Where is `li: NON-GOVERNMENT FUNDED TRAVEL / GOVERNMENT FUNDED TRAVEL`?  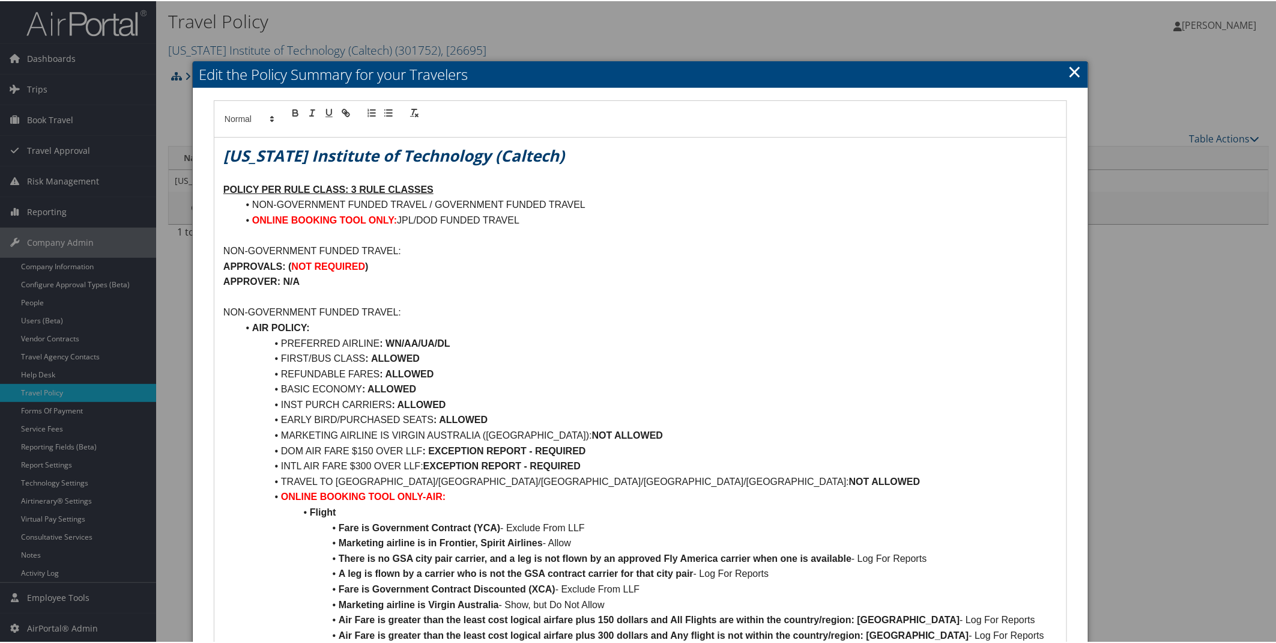 li: NON-GOVERNMENT FUNDED TRAVEL / GOVERNMENT FUNDED TRAVEL is located at coordinates (648, 204).